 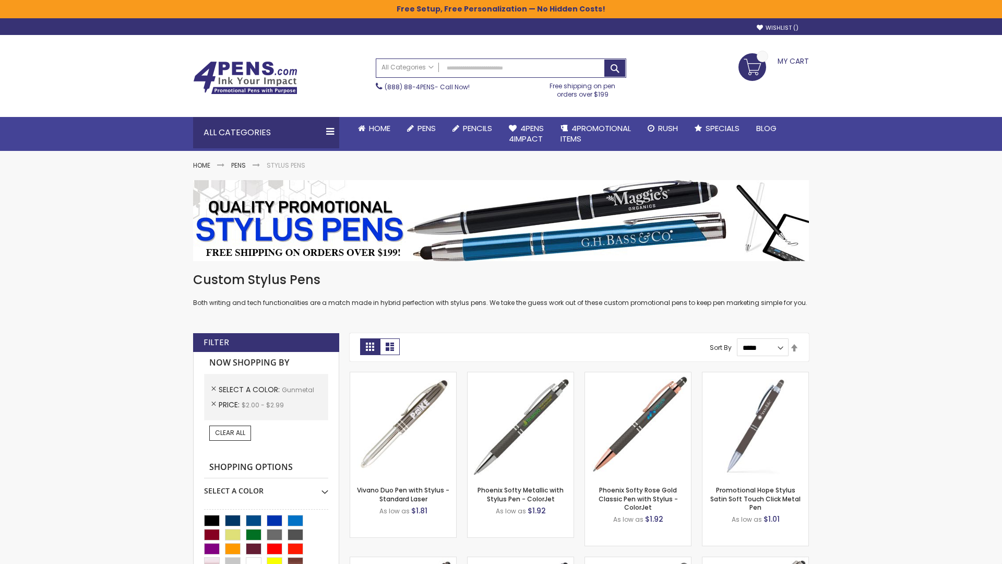 I want to click on img: Vivano Duo Pen with Stylus - Standard Laser-Gunmetal, so click(x=403, y=425).